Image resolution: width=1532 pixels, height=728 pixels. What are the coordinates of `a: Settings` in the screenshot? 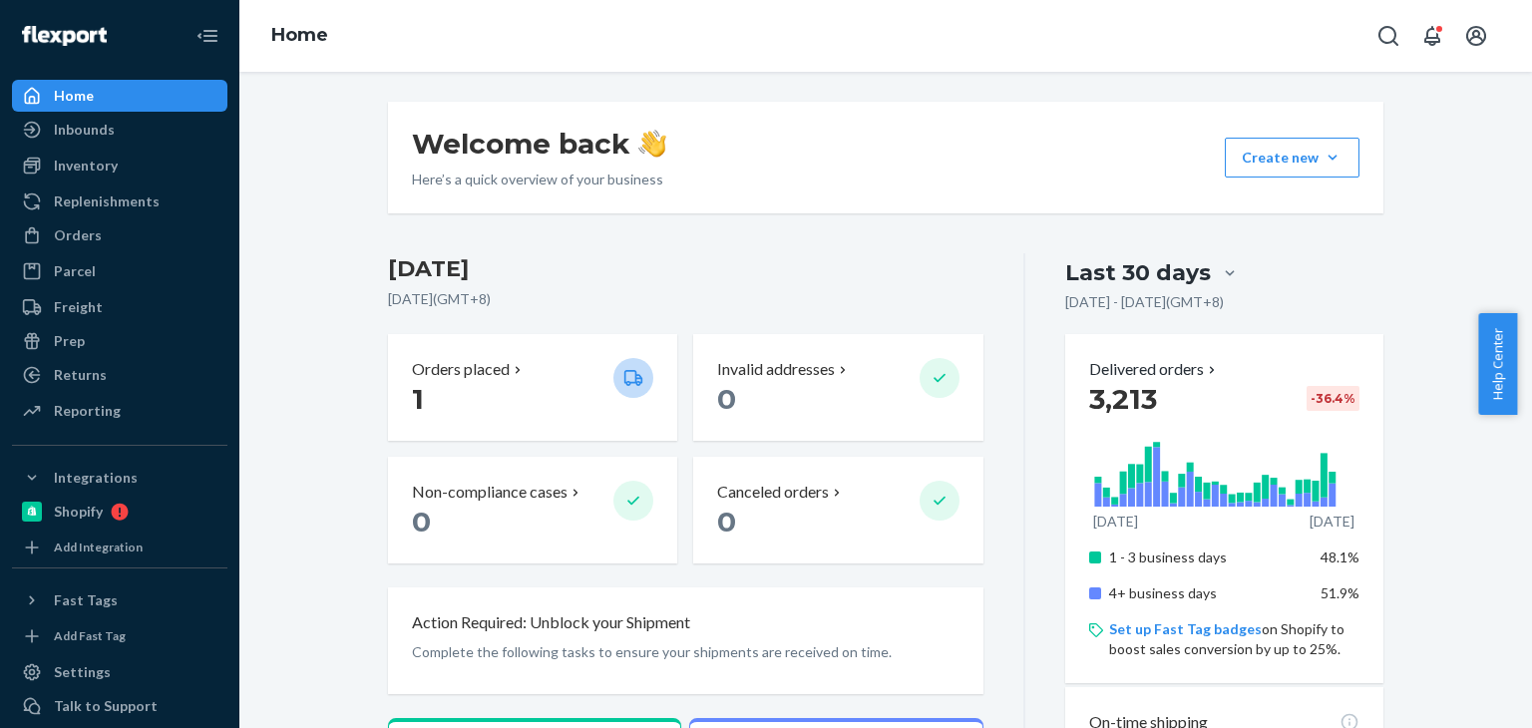 It's located at (120, 672).